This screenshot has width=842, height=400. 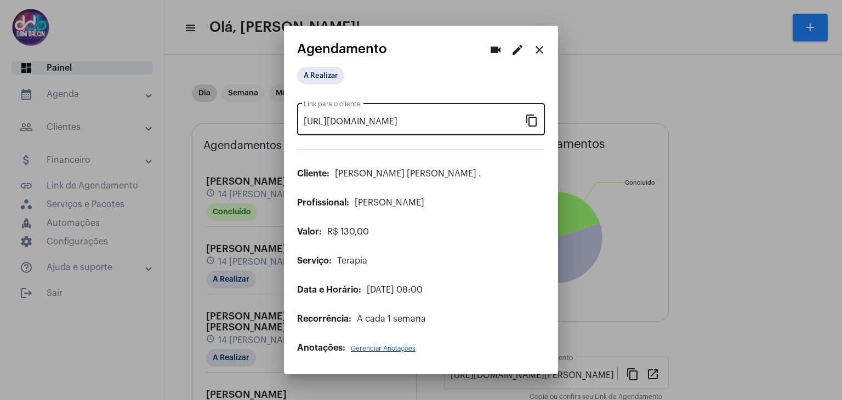 I want to click on mat-icon: edit, so click(x=518, y=50).